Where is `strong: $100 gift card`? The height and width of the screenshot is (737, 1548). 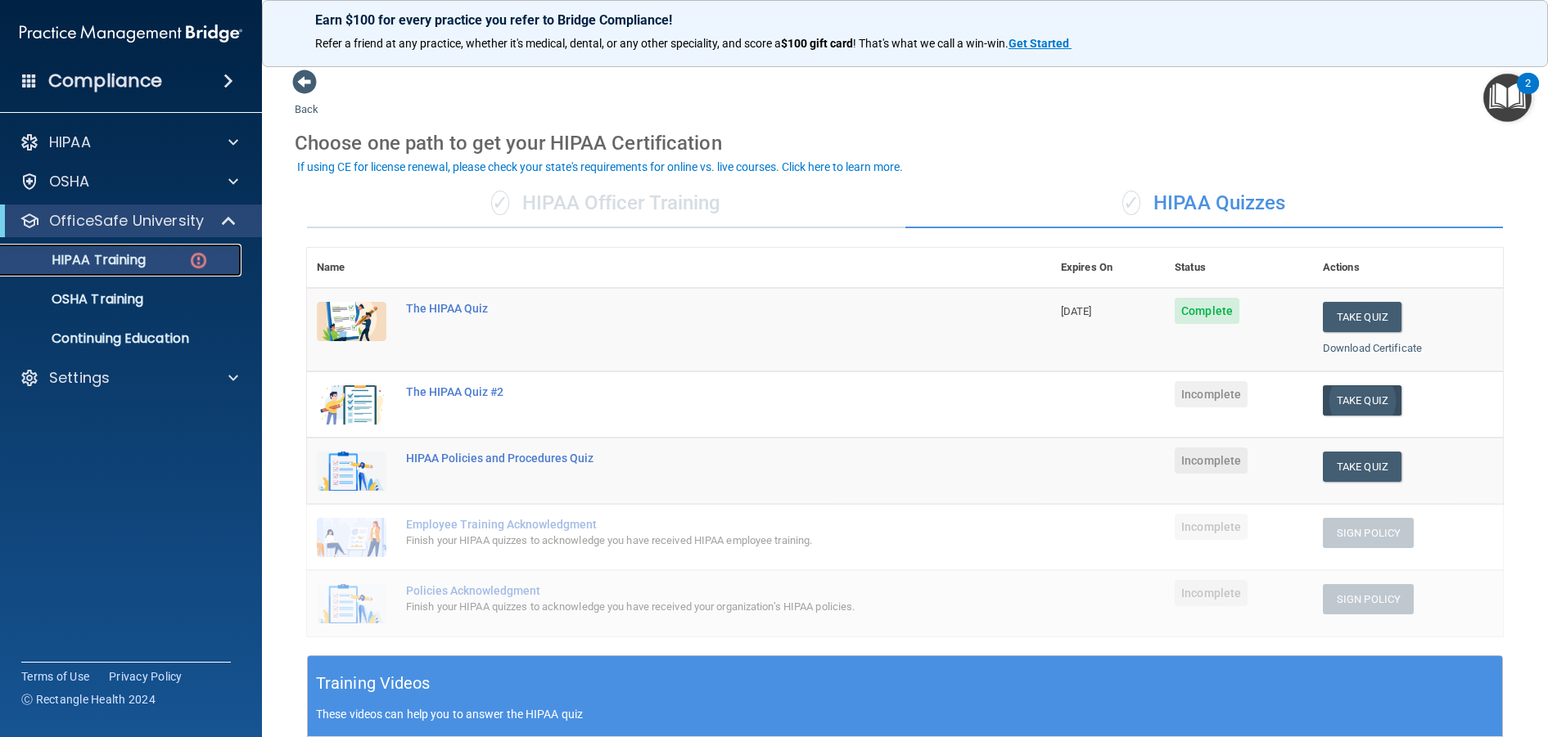 strong: $100 gift card is located at coordinates (817, 43).